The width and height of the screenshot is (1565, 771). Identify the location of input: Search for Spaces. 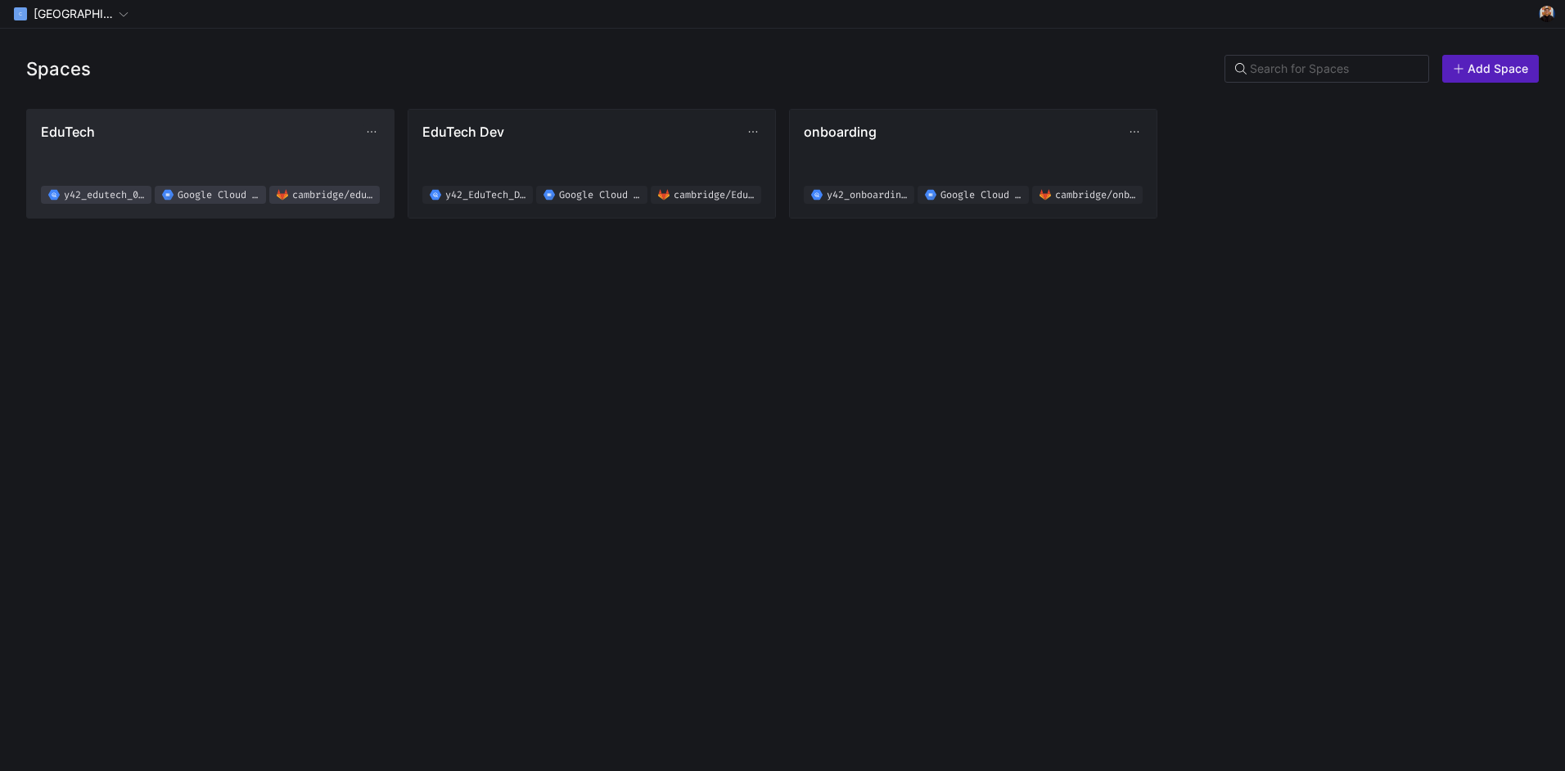
(1334, 69).